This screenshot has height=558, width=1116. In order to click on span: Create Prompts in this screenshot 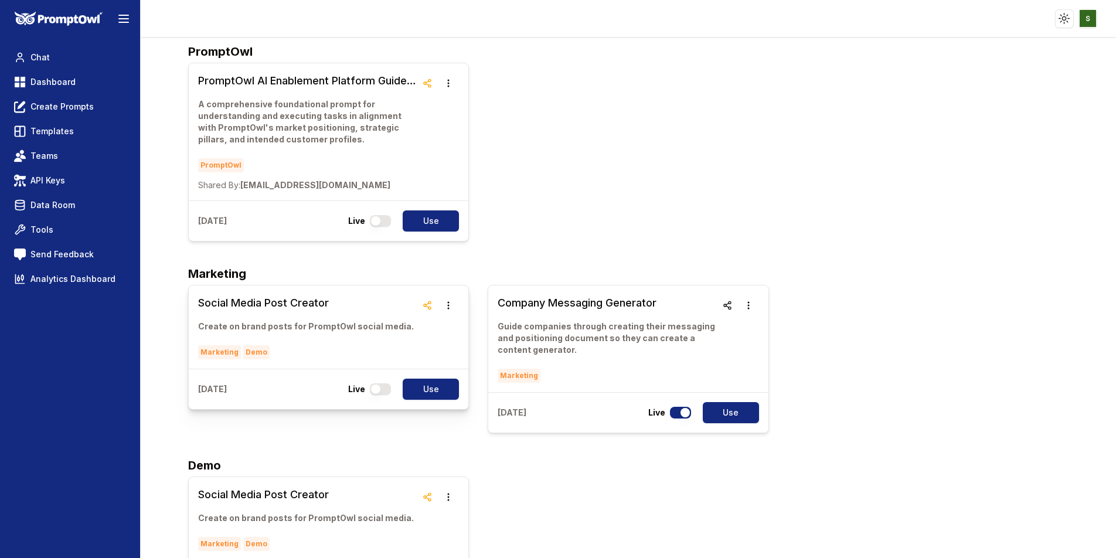, I will do `click(62, 107)`.